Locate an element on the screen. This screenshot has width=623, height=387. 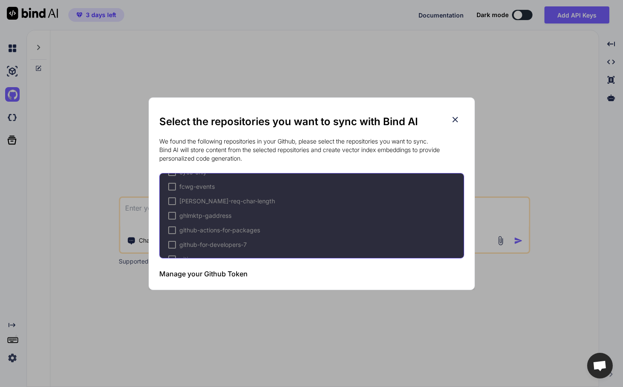
p: We found the following repositories in your Github, please select the repositories you want to sy... is located at coordinates (312, 150).